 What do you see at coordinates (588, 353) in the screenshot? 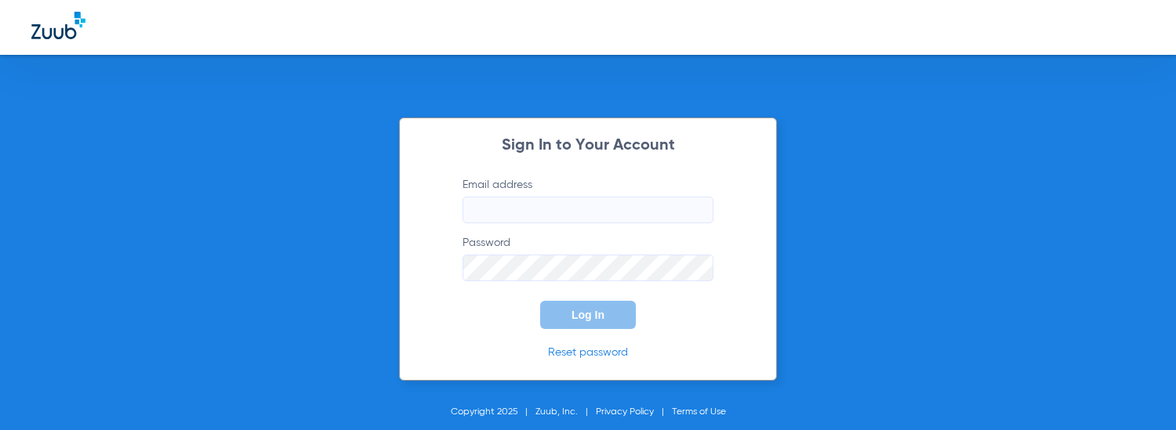
I see `a: Reset password` at bounding box center [588, 353].